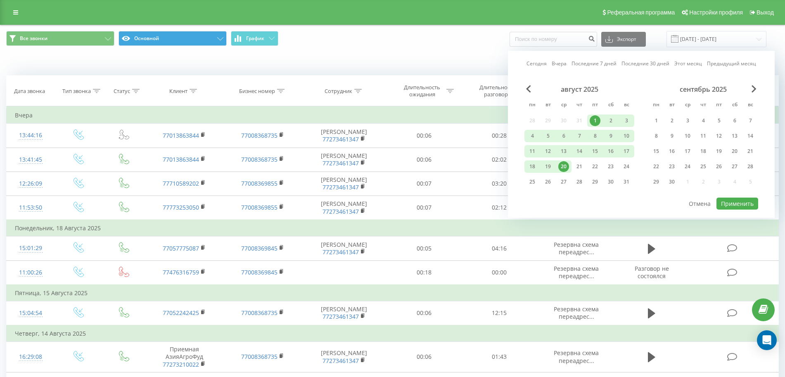  I want to click on span: Резервна схема переадрес..., so click(576, 312).